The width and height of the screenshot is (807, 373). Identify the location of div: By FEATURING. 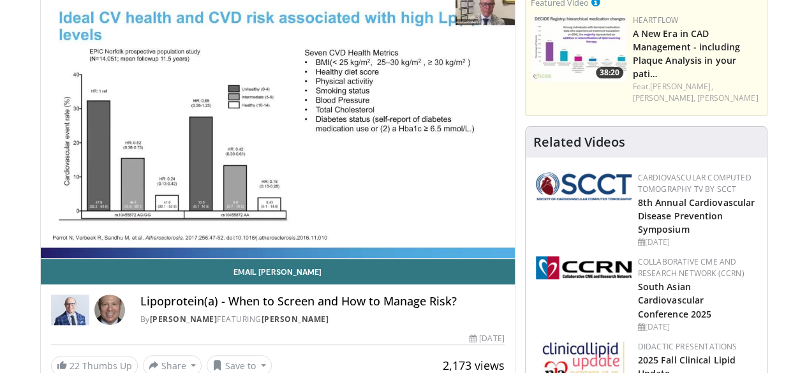
(322, 319).